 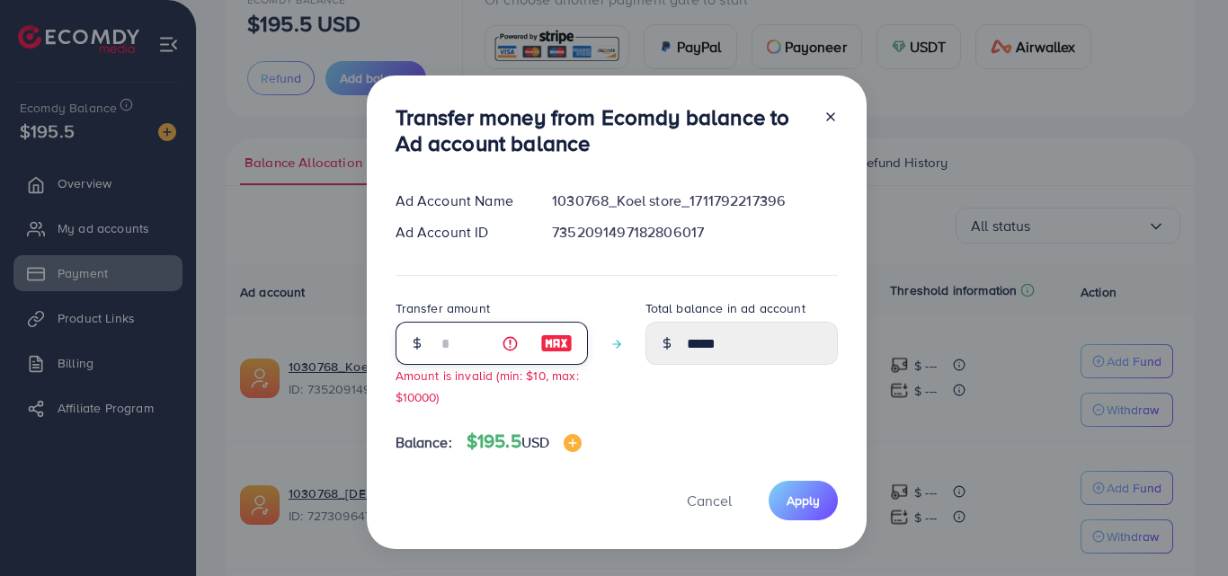 What do you see at coordinates (709, 501) in the screenshot?
I see `span: Cancel` at bounding box center [709, 501].